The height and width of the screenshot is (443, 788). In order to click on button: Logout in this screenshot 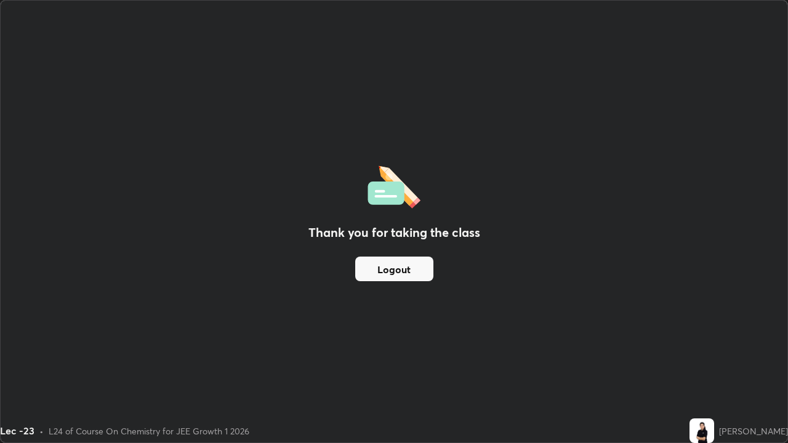, I will do `click(394, 269)`.